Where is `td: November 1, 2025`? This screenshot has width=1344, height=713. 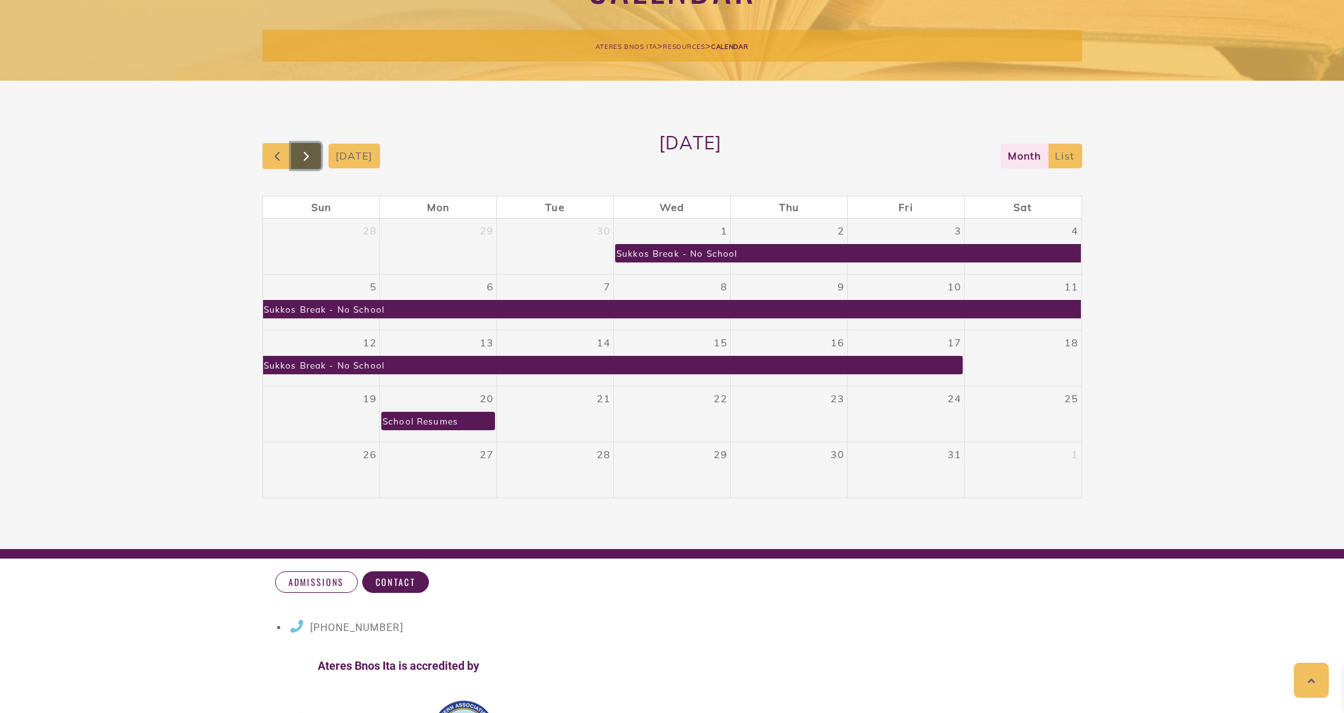 td: November 1, 2025 is located at coordinates (1023, 469).